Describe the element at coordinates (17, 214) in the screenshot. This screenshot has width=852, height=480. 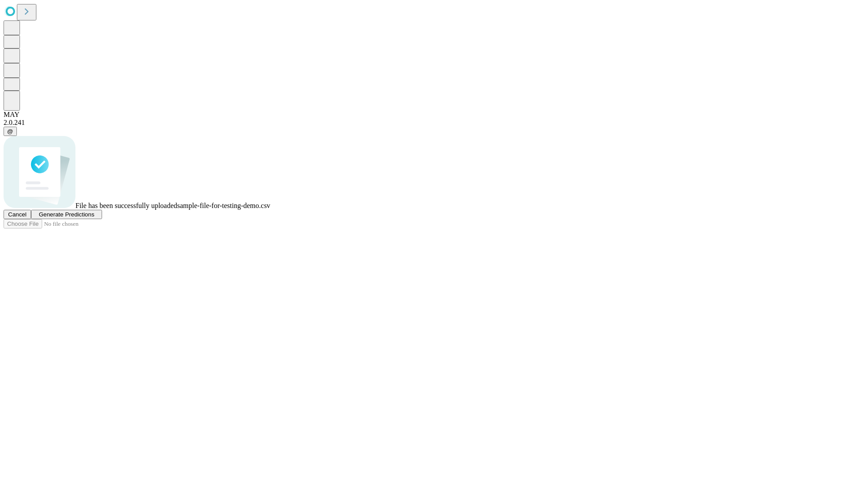
I see `button: Cancel` at that location.